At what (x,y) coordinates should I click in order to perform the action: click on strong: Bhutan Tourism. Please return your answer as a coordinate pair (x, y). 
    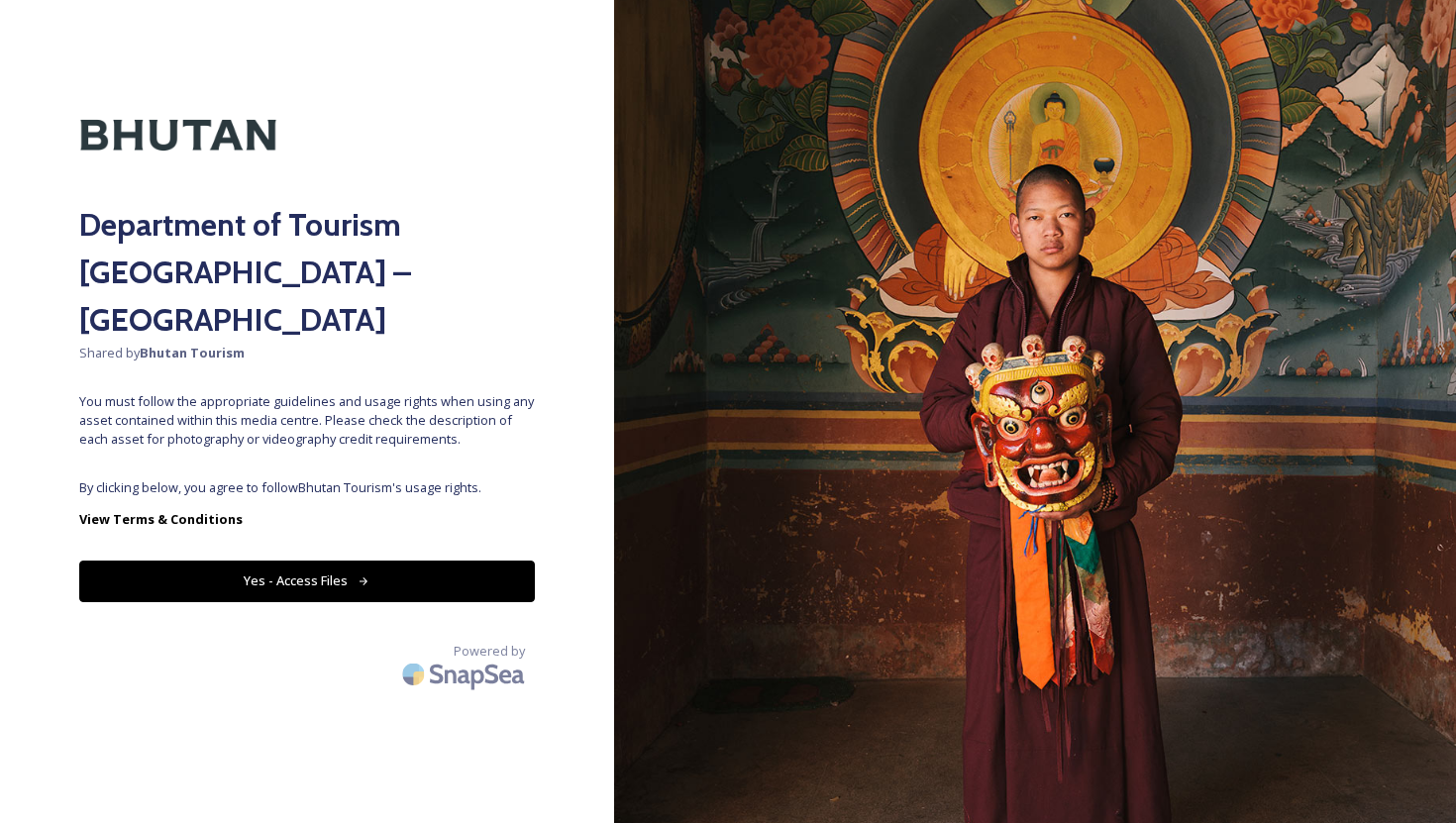
    Looking at the image, I should click on (192, 353).